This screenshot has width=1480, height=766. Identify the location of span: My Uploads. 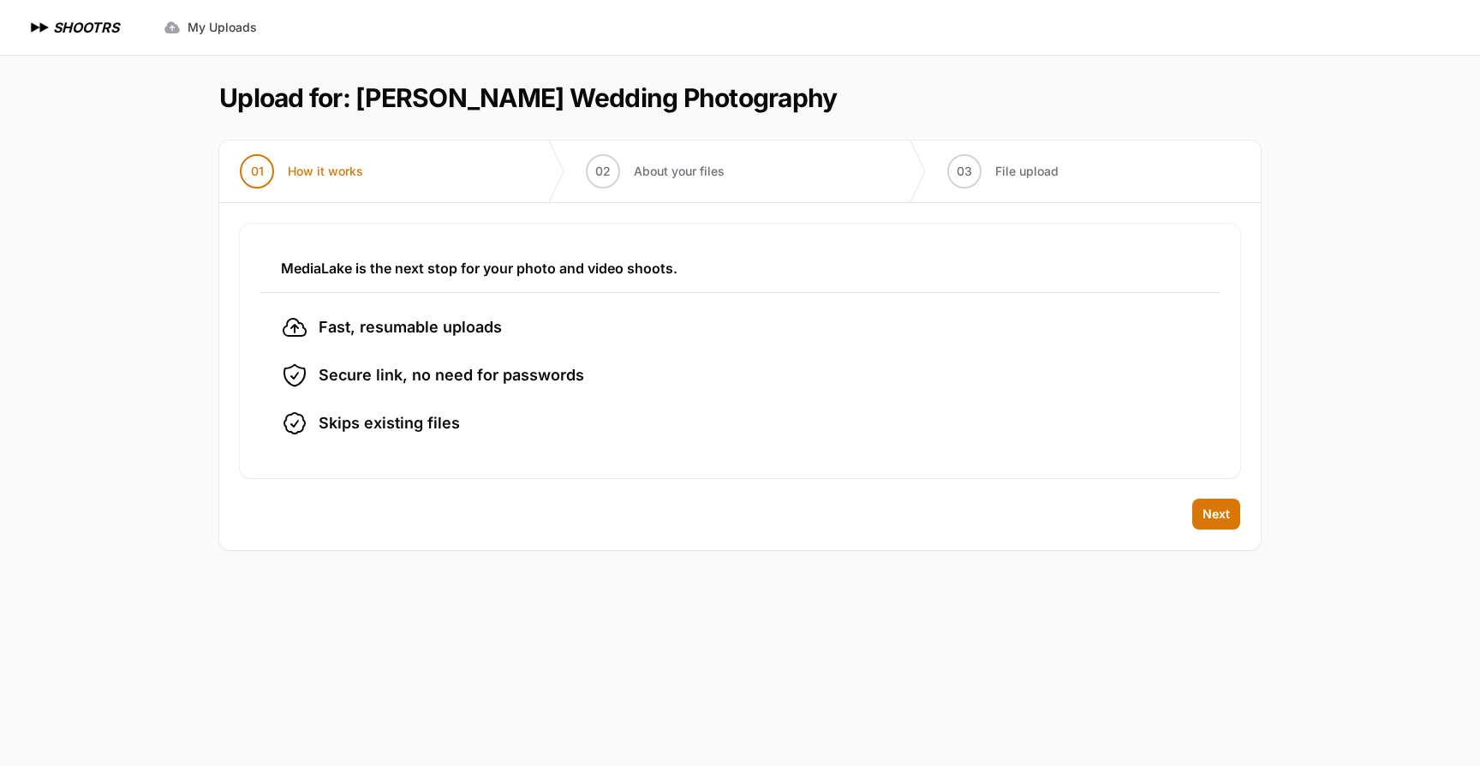
(222, 27).